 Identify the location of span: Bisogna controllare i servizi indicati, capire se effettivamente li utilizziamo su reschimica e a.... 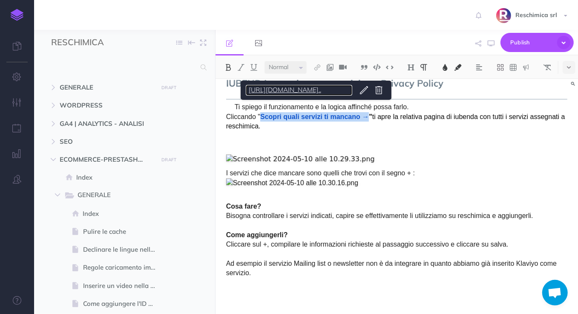
(380, 215).